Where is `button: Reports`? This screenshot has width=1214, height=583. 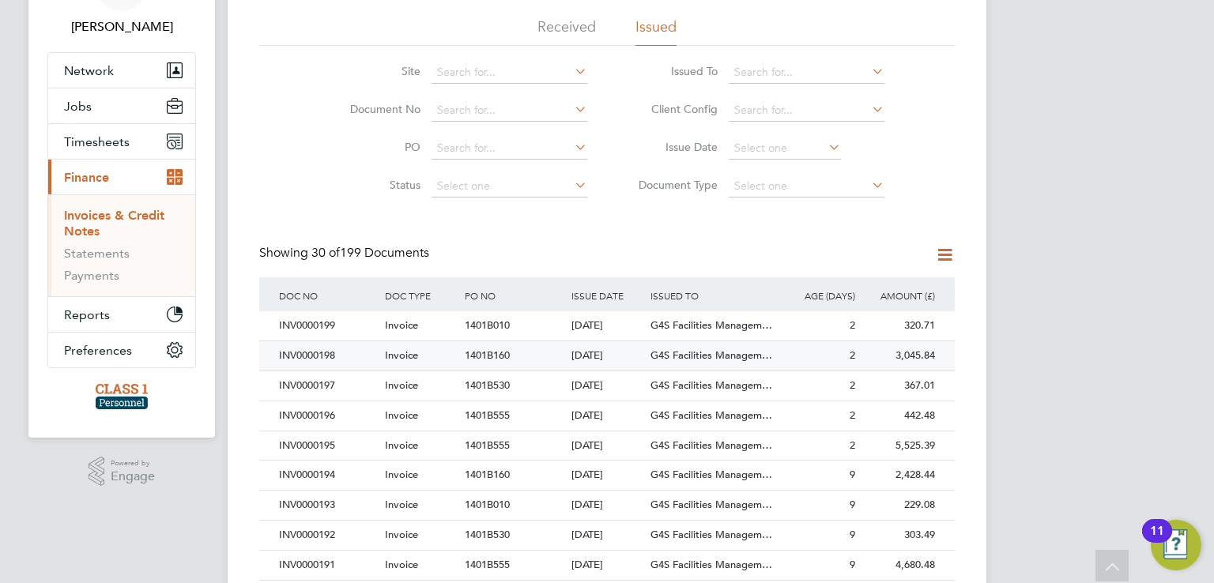
button: Reports is located at coordinates (122, 315).